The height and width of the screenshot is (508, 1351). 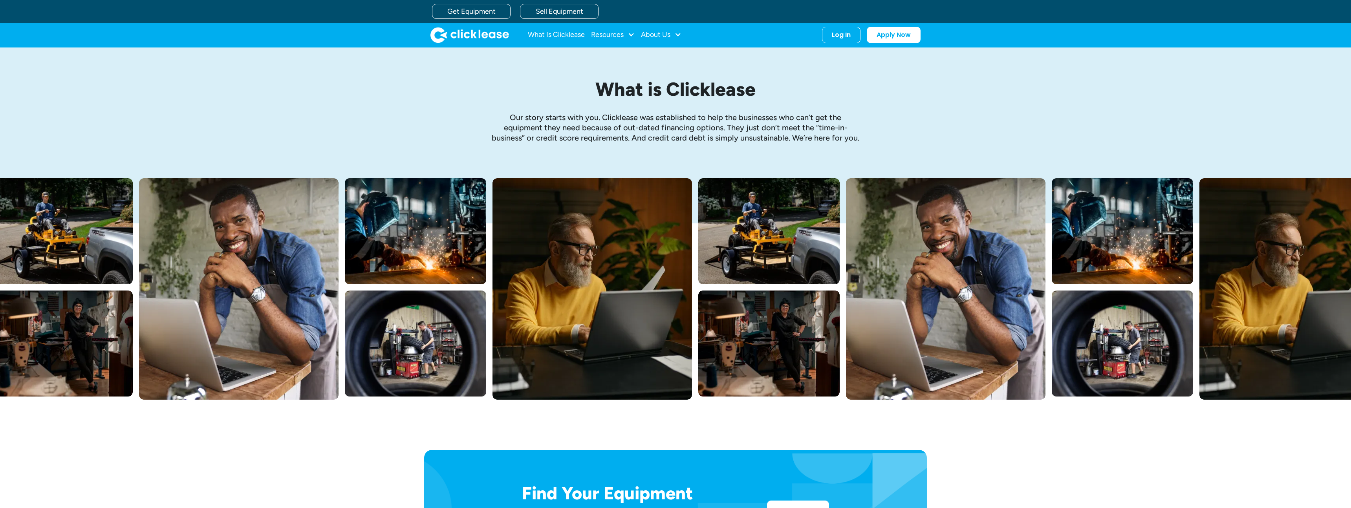 I want to click on h2: Find Your Equipment, so click(x=632, y=493).